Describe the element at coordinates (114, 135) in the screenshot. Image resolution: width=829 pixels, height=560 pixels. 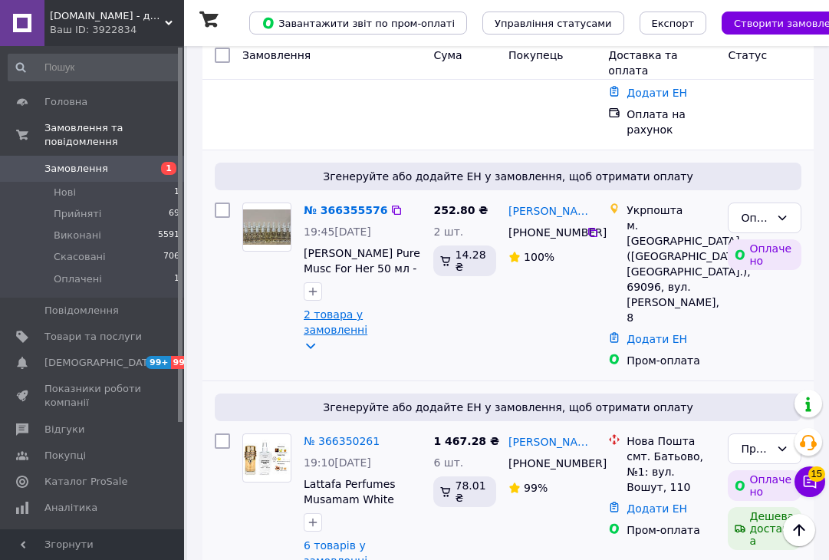
I see `span: Замовлення та повідомлення` at that location.